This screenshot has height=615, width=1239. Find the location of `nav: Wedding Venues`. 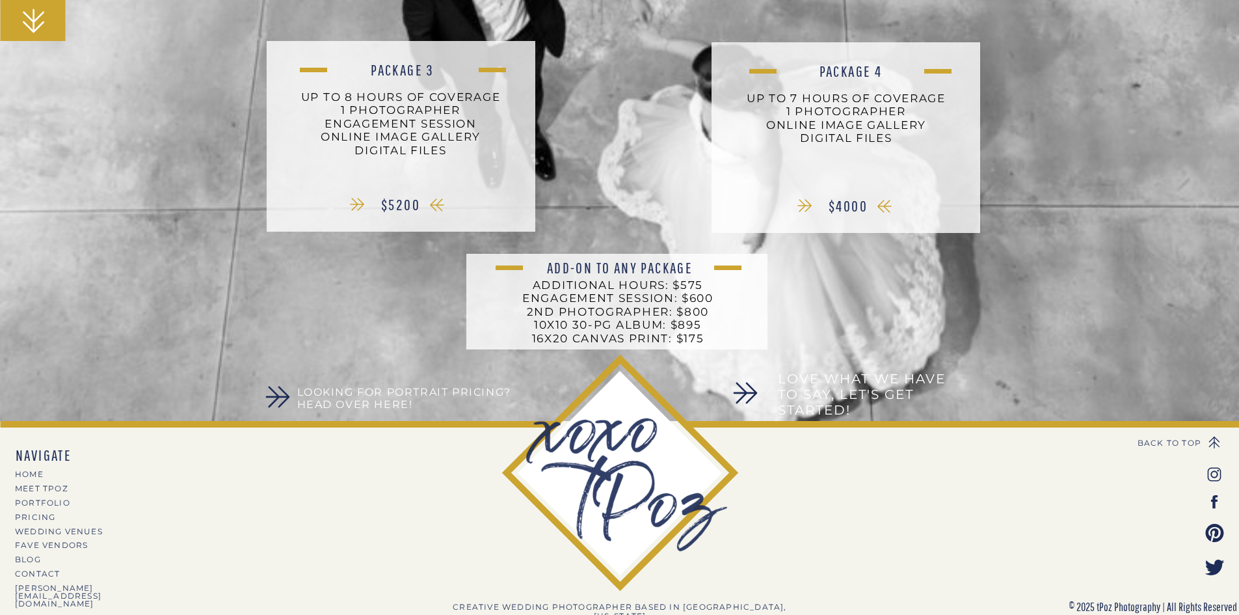

nav: Wedding Venues is located at coordinates (72, 531).